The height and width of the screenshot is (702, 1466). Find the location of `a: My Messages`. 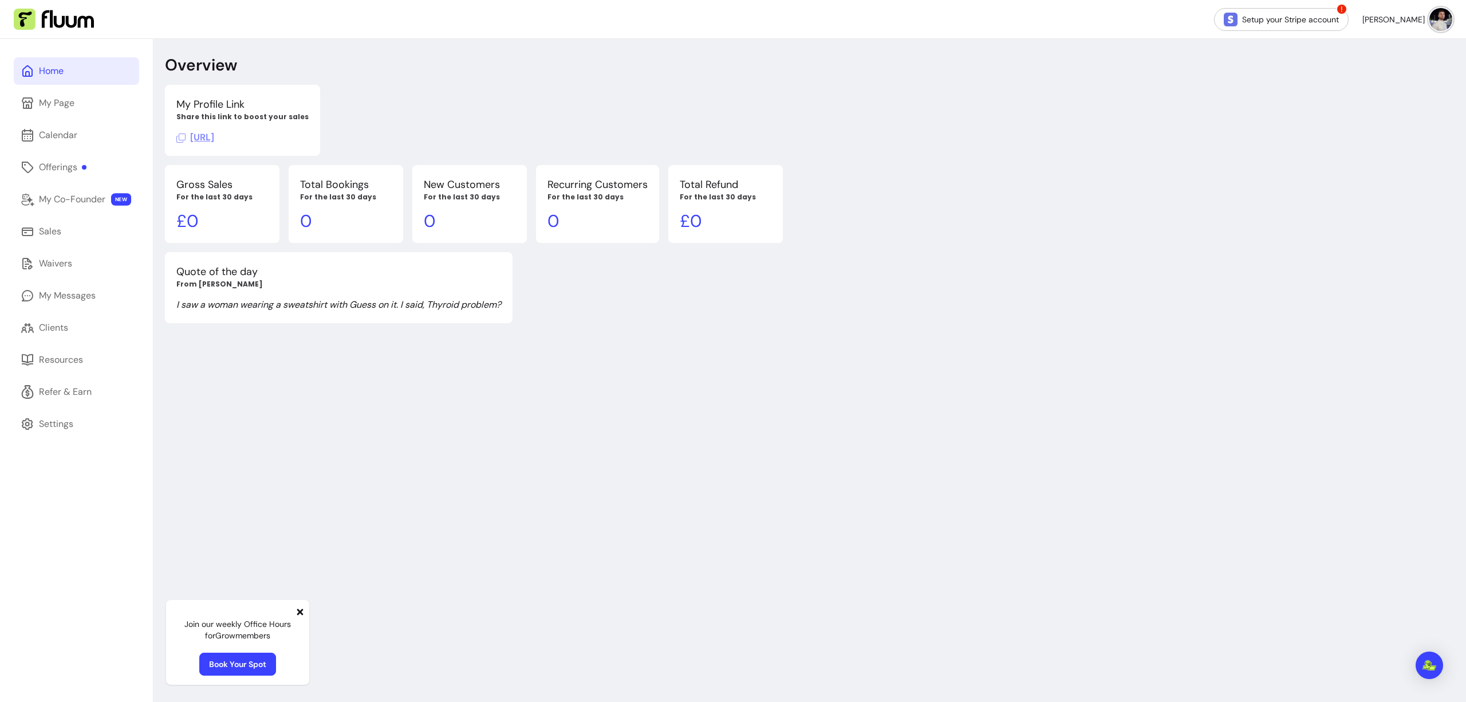

a: My Messages is located at coordinates (76, 296).